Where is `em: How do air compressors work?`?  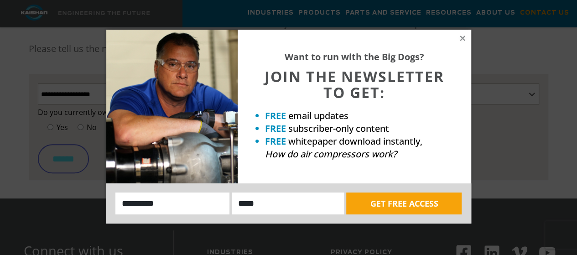
em: How do air compressors work? is located at coordinates (331, 154).